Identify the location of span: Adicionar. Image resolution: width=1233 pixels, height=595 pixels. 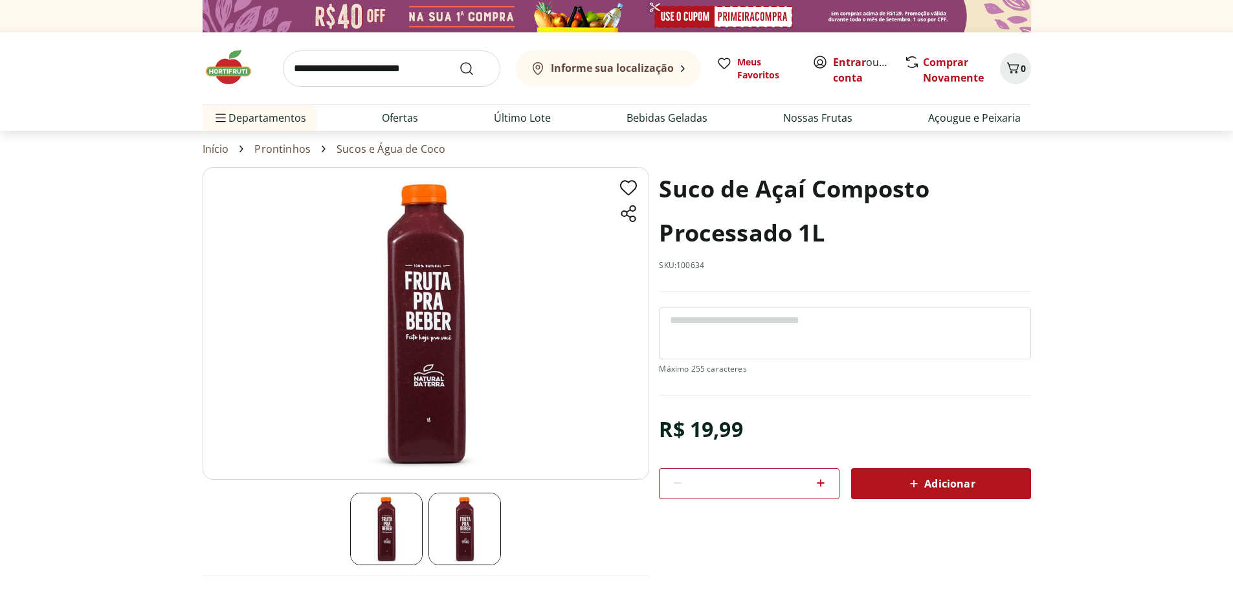
(940, 483).